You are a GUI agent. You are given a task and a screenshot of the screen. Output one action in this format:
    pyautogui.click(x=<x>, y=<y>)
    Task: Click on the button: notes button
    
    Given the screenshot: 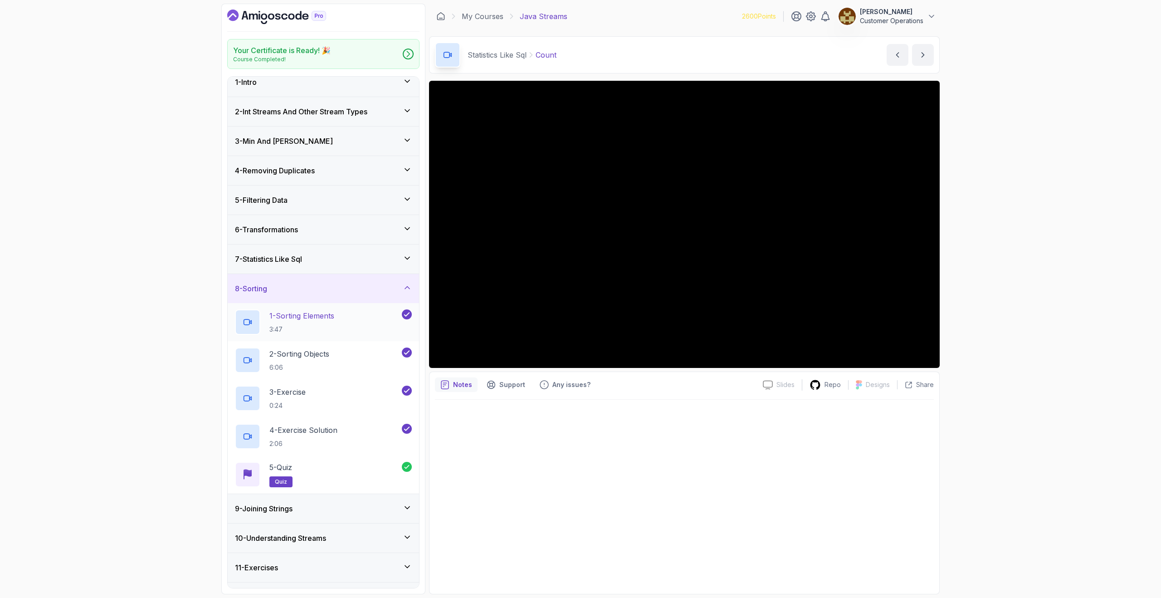 What is the action you would take?
    pyautogui.click(x=456, y=385)
    